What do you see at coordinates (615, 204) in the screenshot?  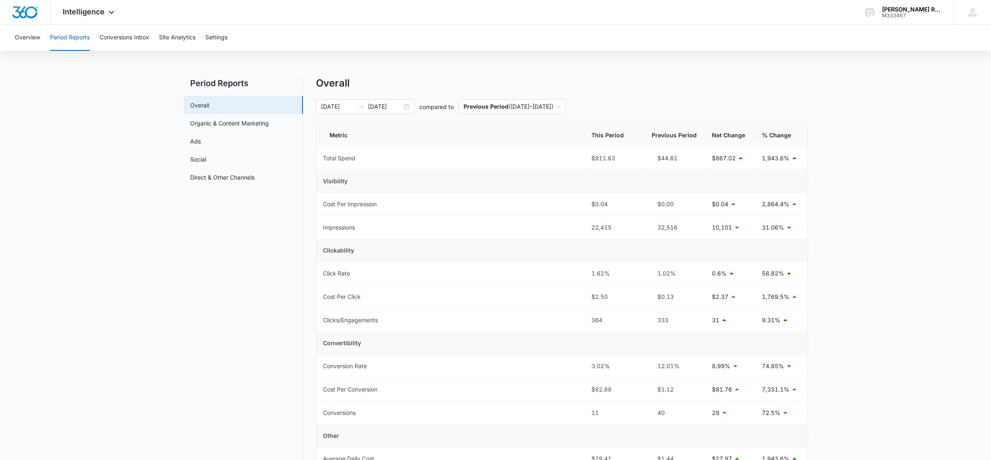 I see `div: $0.04` at bounding box center [615, 204].